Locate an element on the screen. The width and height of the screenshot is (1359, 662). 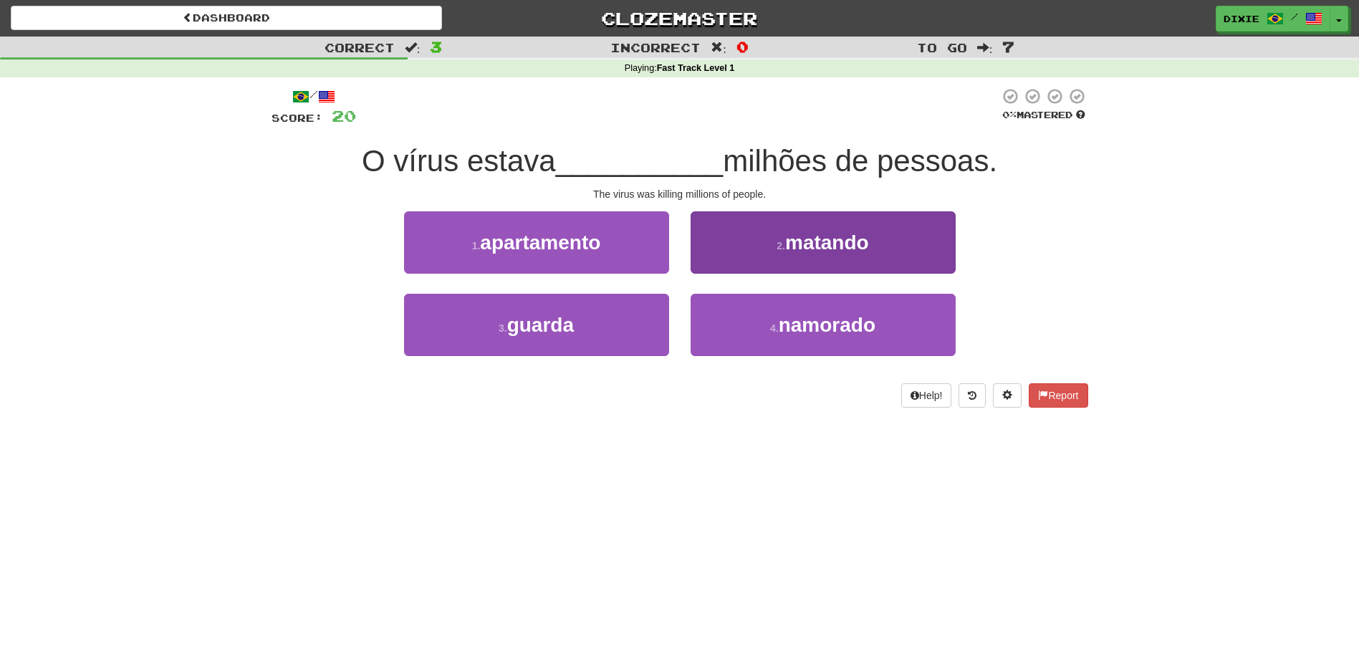
span: Score: is located at coordinates (297, 118).